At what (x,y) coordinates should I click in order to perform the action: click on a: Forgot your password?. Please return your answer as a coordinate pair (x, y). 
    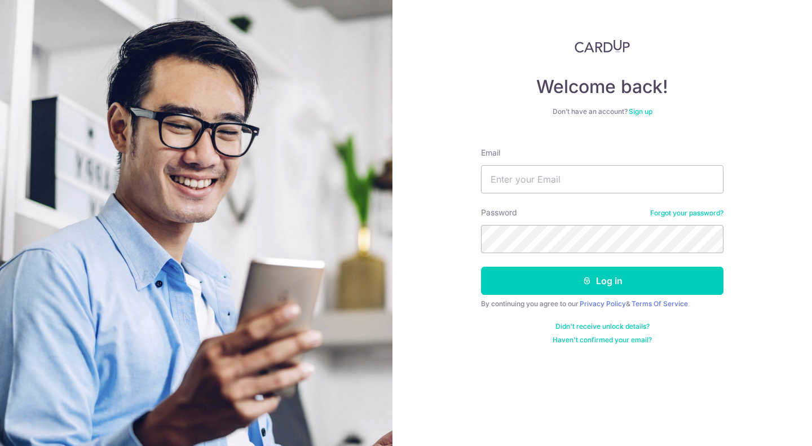
    Looking at the image, I should click on (687, 213).